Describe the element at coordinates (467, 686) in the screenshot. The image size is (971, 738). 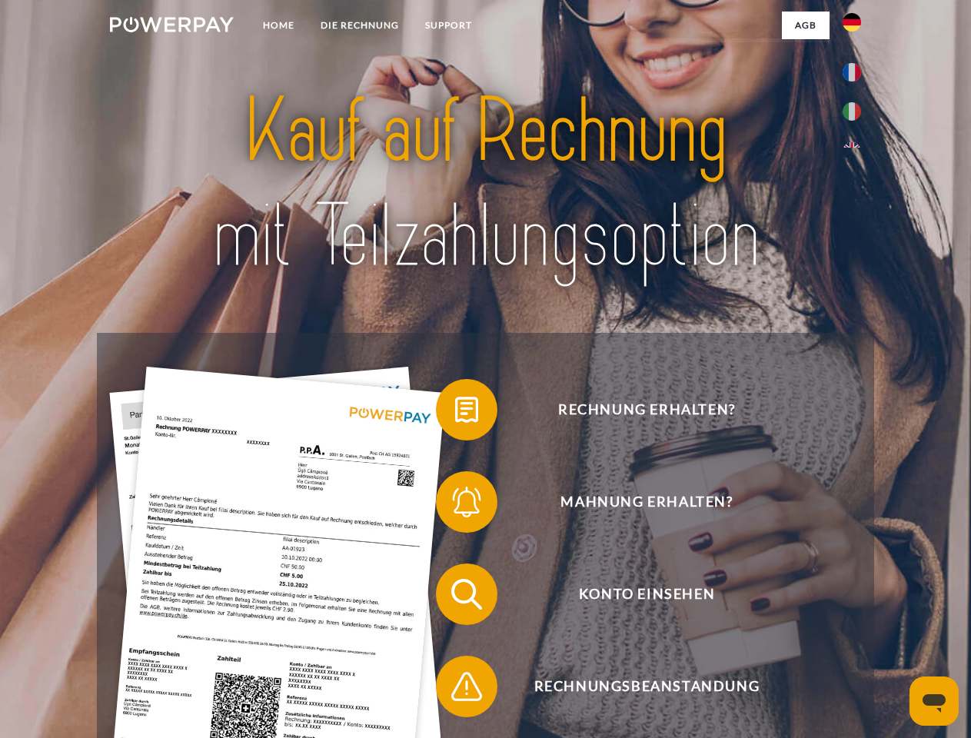
I see `img: qb_warning.svg` at that location.